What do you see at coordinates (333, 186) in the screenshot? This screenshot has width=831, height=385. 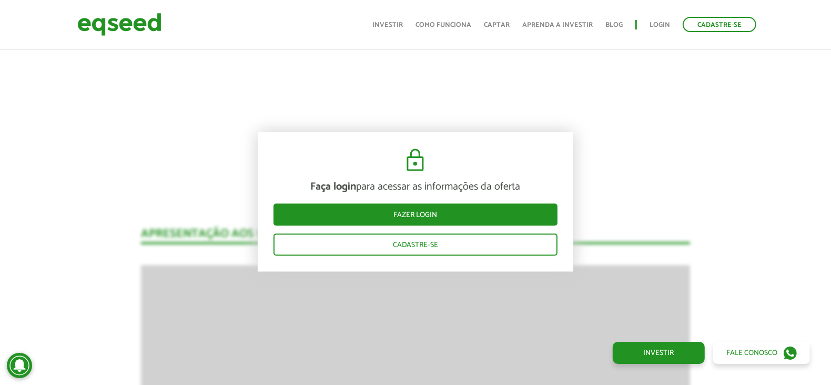 I see `strong: Faça login` at bounding box center [333, 186].